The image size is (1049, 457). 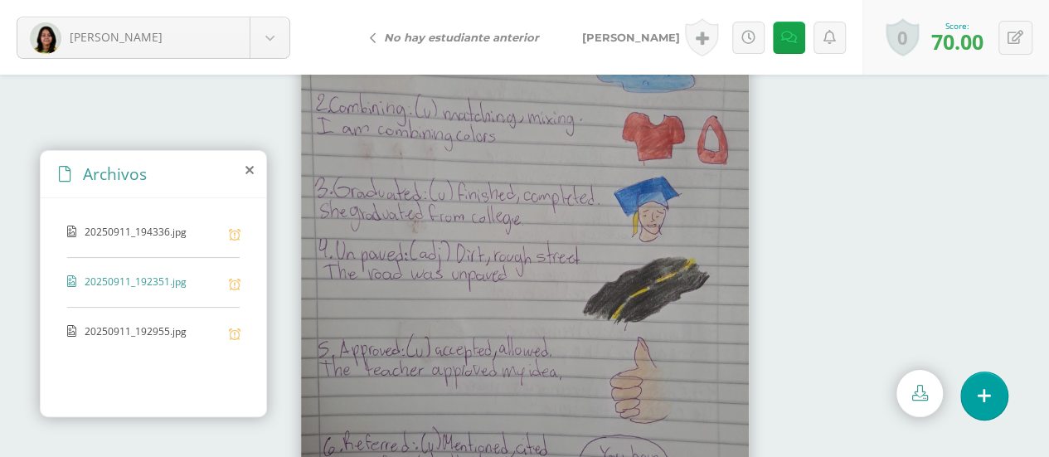 What do you see at coordinates (250, 170) in the screenshot?
I see `i: close` at bounding box center [250, 170].